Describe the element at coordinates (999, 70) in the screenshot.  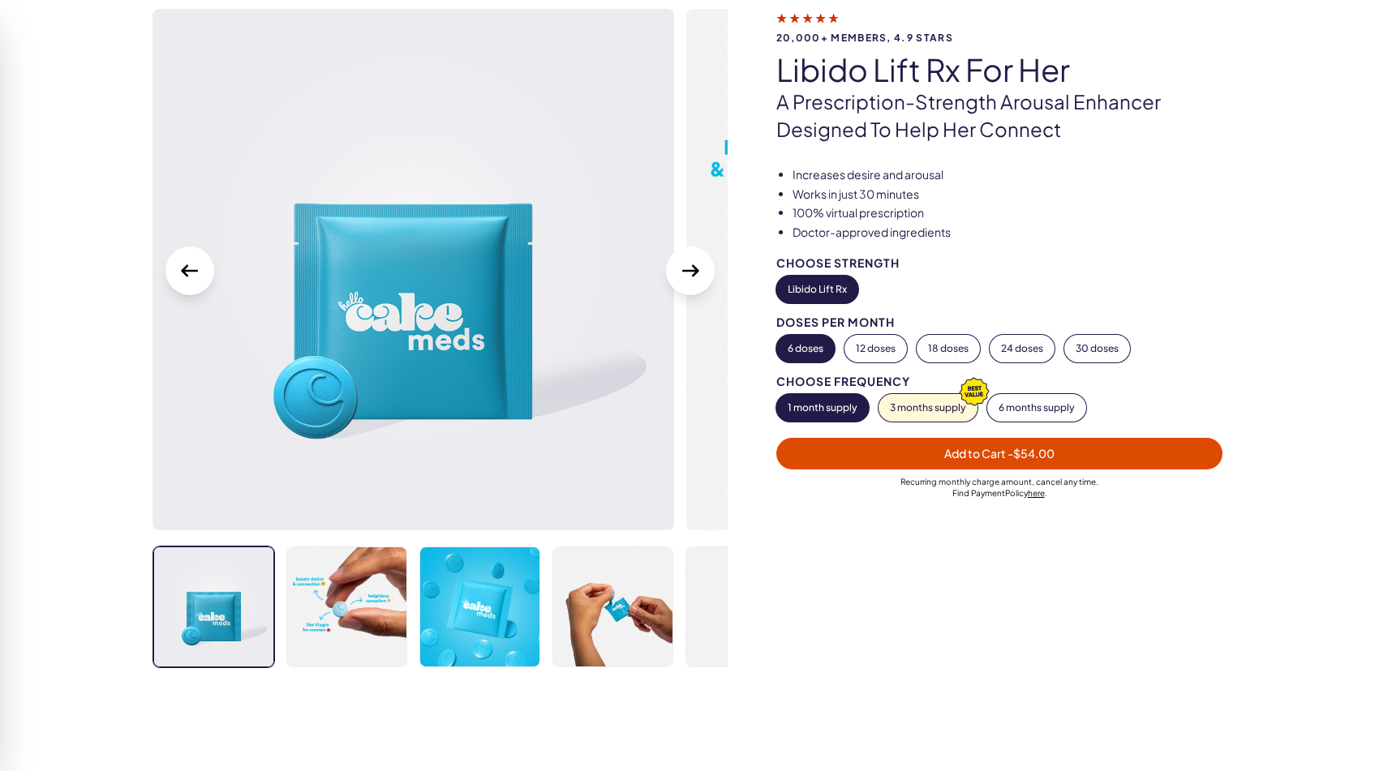
I see `h1: Libido Lift Rx For Her` at that location.